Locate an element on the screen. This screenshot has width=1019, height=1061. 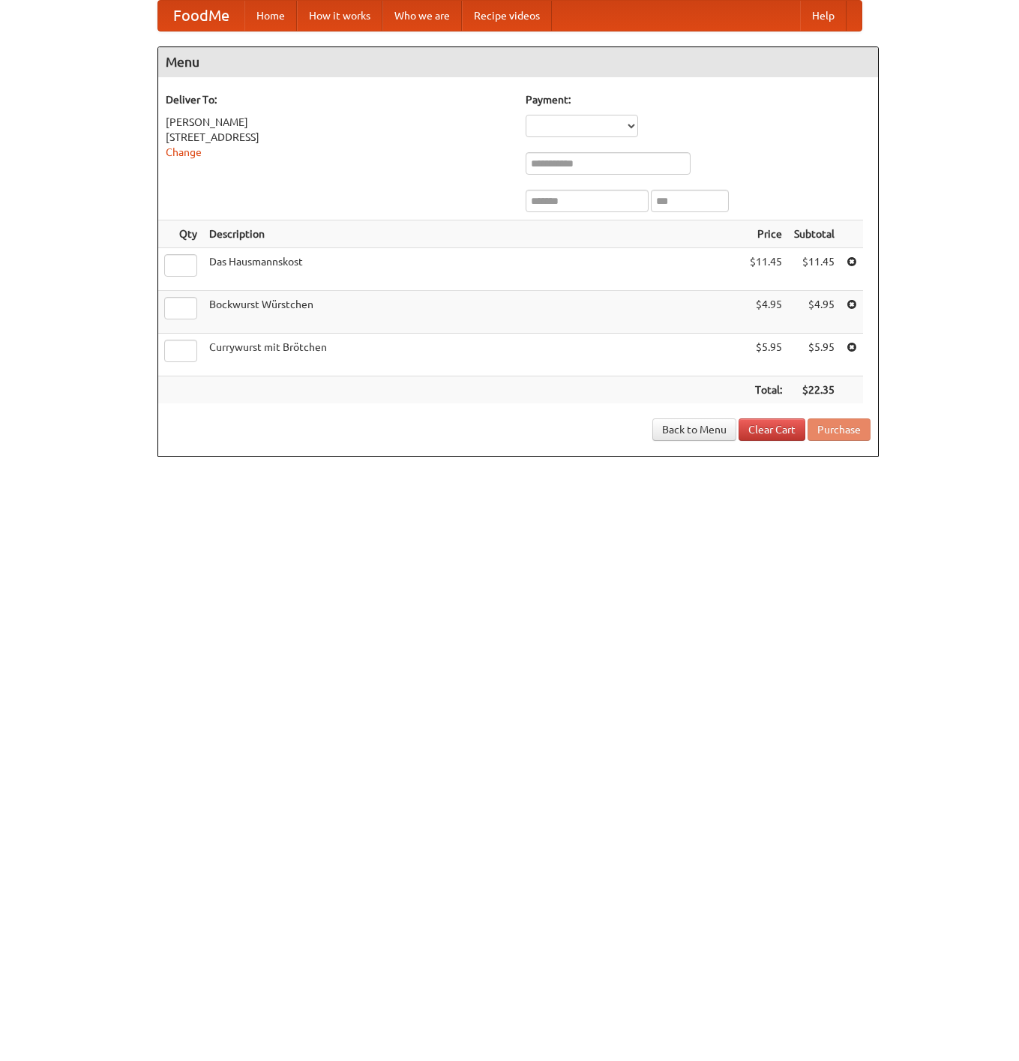
a: FoodMe is located at coordinates (201, 16).